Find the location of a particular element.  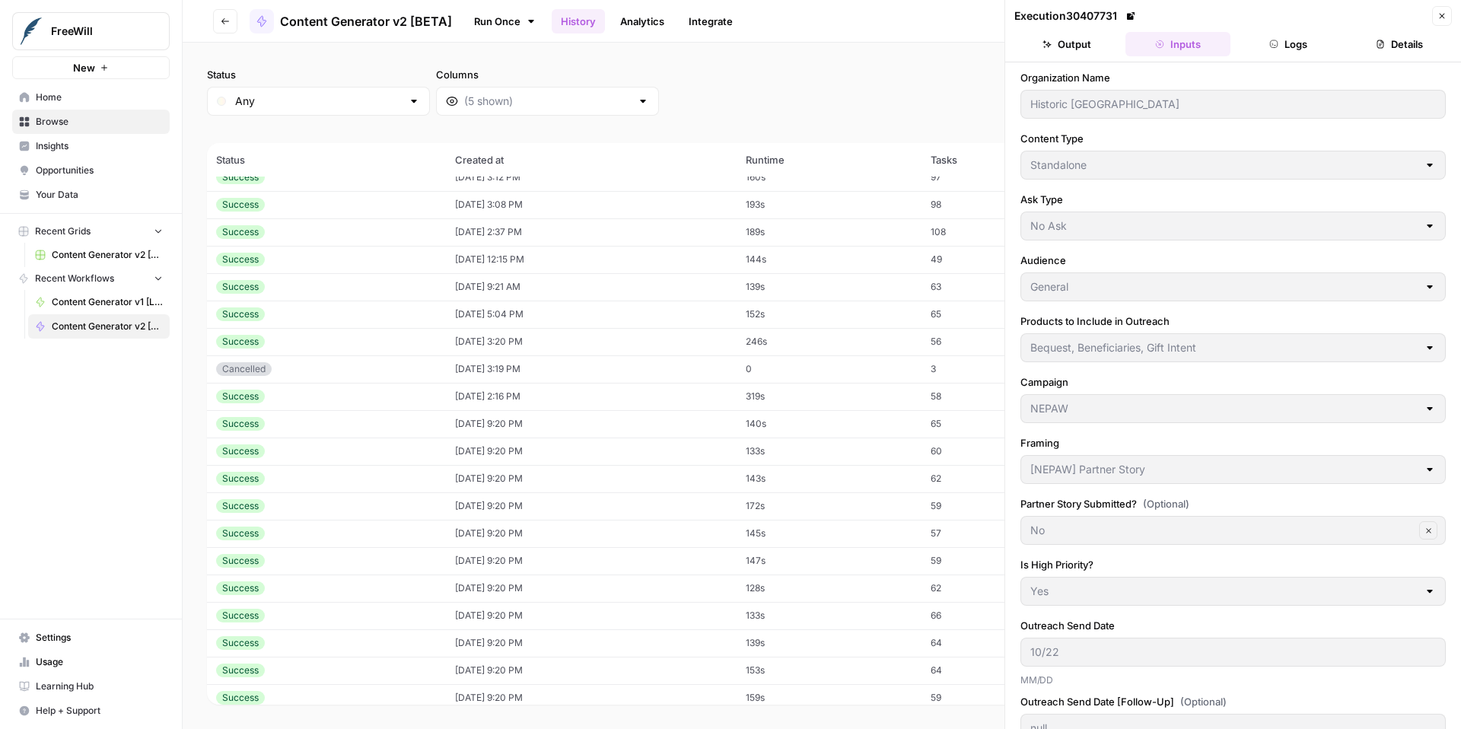

p: MM/DD is located at coordinates (1233, 680).